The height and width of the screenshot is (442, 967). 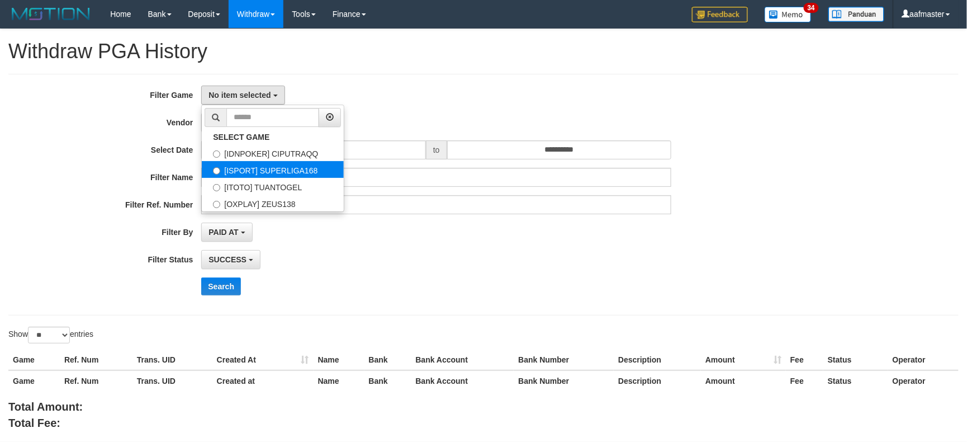 What do you see at coordinates (239, 95) in the screenshot?
I see `span: No item selected` at bounding box center [239, 95].